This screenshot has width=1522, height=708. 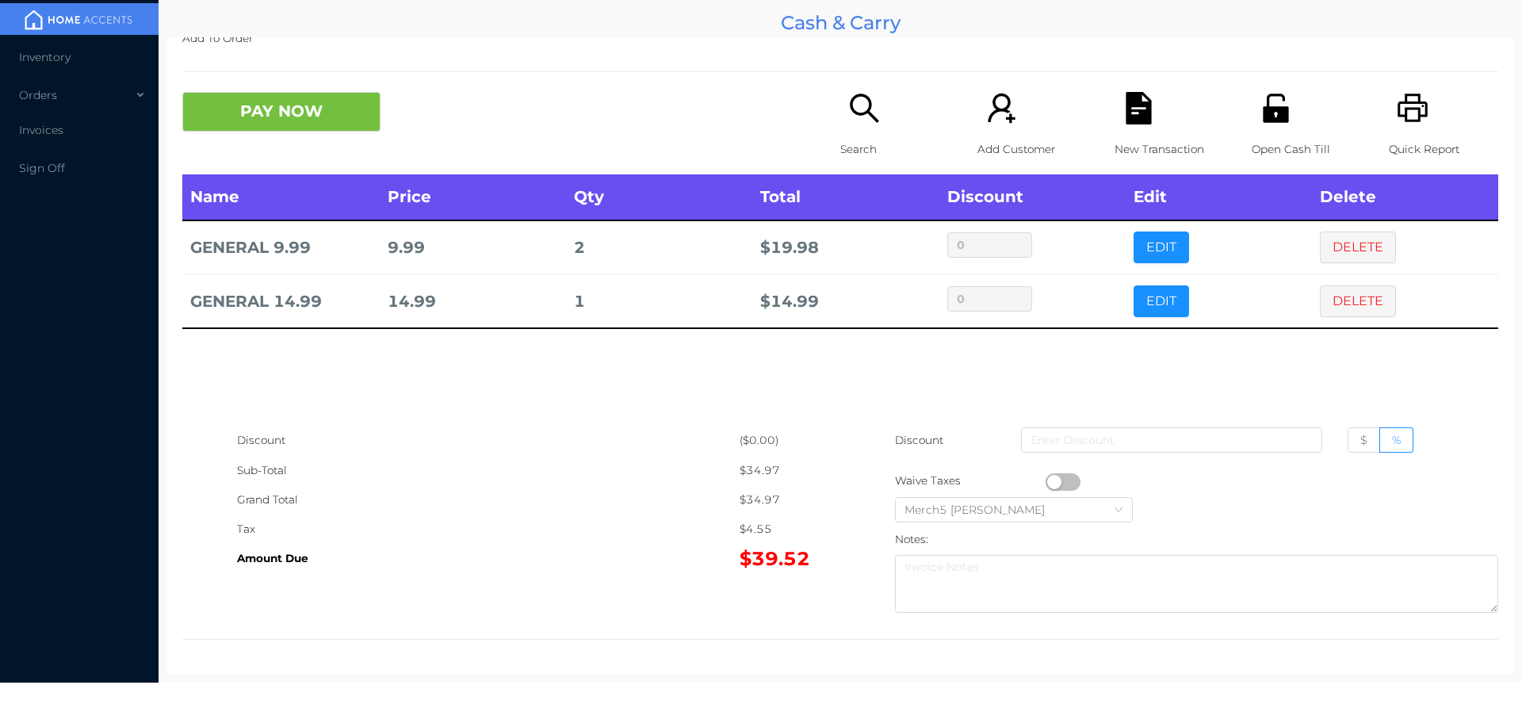 What do you see at coordinates (488, 440) in the screenshot?
I see `div: Discount` at bounding box center [488, 440].